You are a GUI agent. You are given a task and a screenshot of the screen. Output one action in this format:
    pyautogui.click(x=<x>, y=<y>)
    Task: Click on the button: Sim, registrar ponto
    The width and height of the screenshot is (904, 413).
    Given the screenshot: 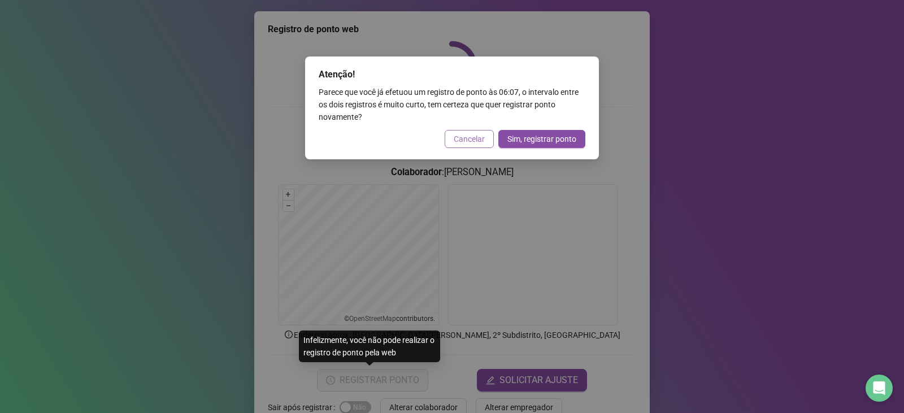 What is the action you would take?
    pyautogui.click(x=542, y=139)
    